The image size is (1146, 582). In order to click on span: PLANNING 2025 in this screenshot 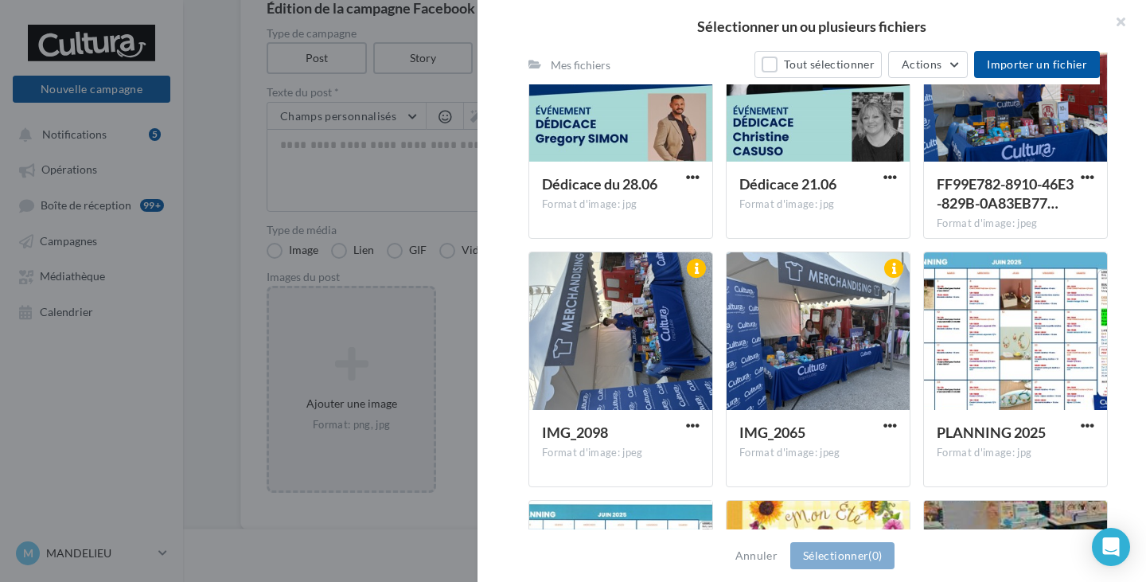, I will do `click(991, 432)`.